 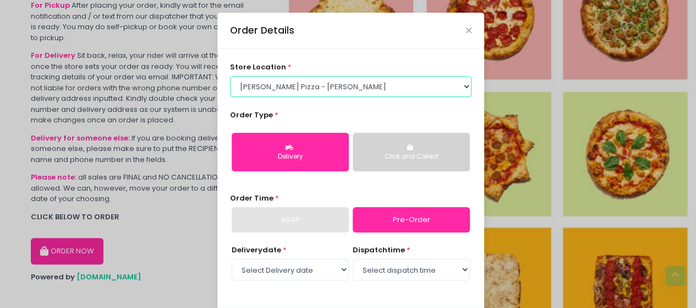 What do you see at coordinates (469, 30) in the screenshot?
I see `button: Close` at bounding box center [469, 30].